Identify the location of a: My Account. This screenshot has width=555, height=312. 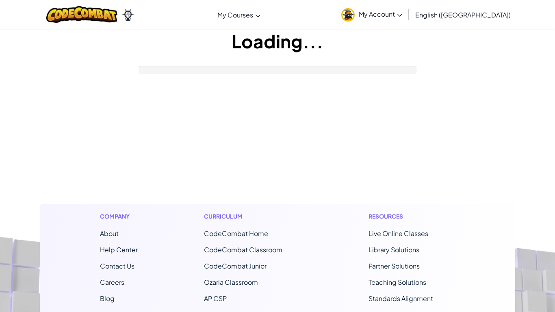
(372, 14).